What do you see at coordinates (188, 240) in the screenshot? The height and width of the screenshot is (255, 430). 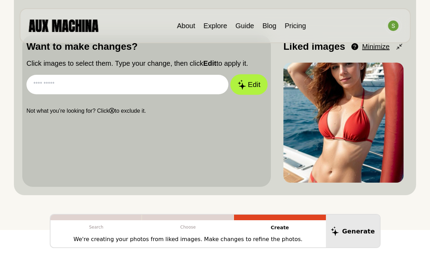 I see `p: We're creating your photos from liked images. Make changes to refine the photos.` at bounding box center [188, 240].